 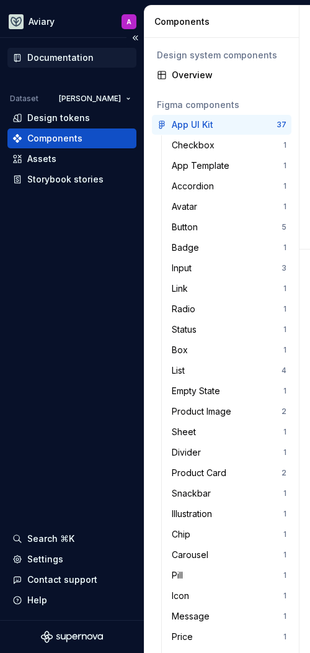 I want to click on div: 4, so click(x=284, y=371).